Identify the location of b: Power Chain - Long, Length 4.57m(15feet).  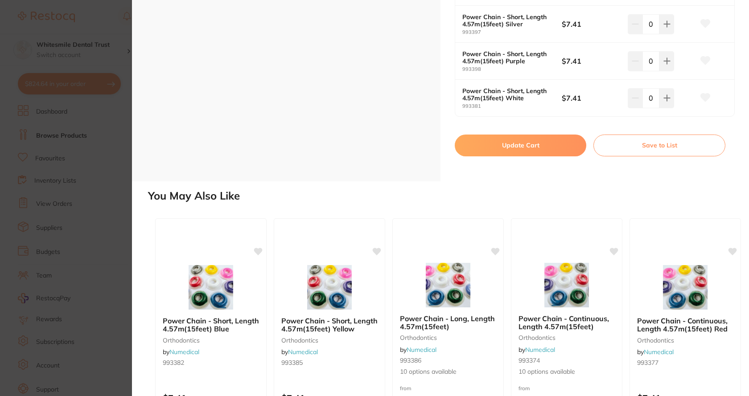
(448, 323).